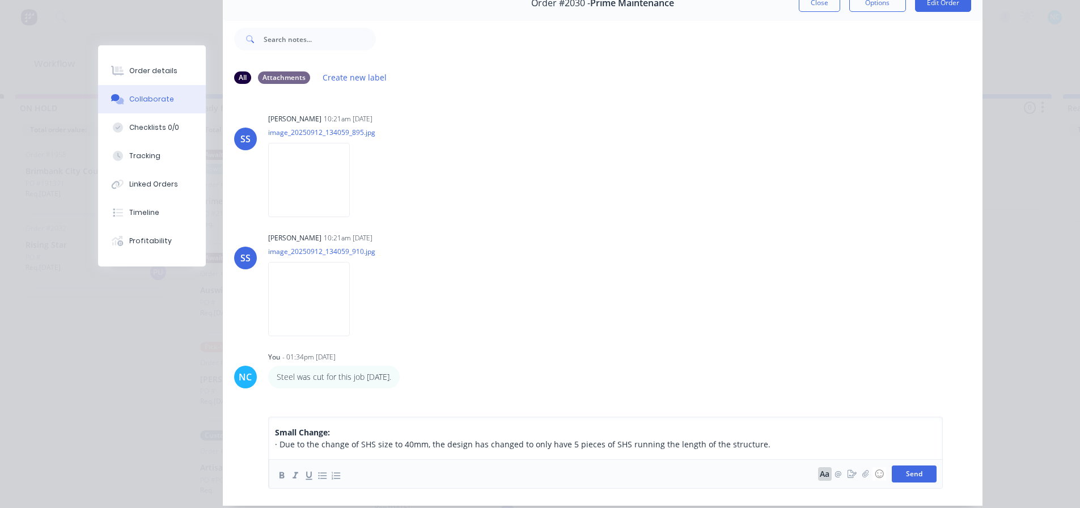 This screenshot has height=508, width=1080. Describe the element at coordinates (355, 77) in the screenshot. I see `button: Create new label` at that location.